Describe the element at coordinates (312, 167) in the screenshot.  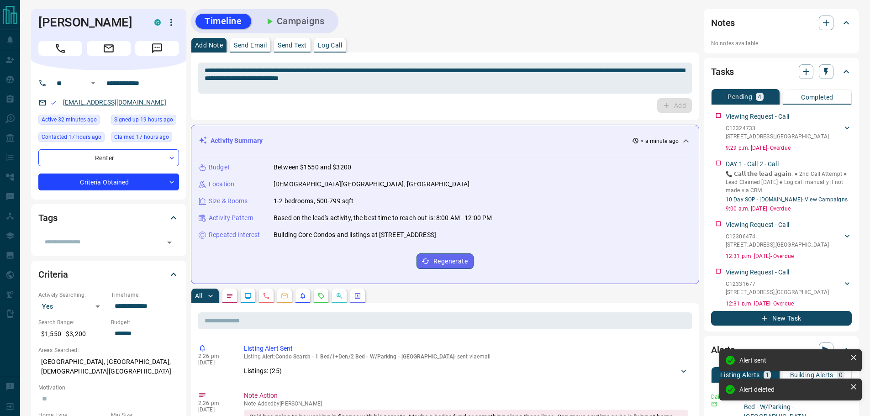
I see `p: Between $1550 and $3200` at that location.